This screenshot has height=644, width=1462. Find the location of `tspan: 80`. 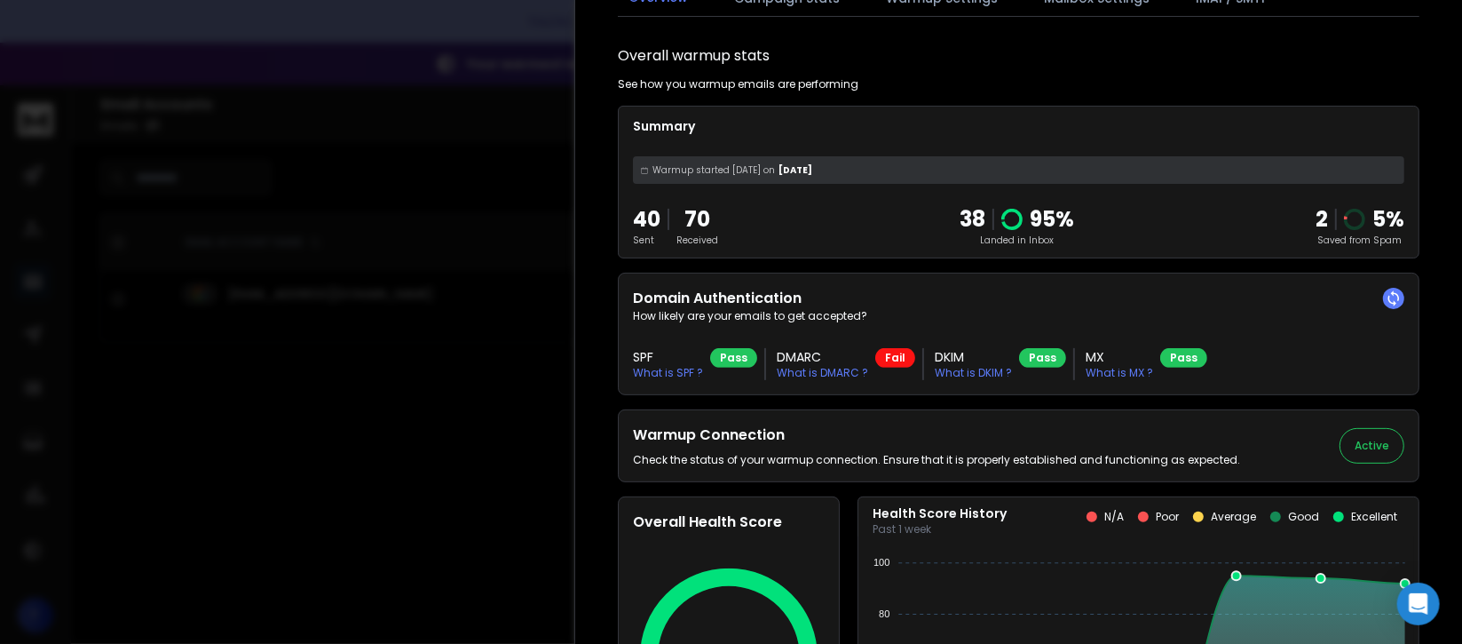

tspan: 80 is located at coordinates (884, 613).